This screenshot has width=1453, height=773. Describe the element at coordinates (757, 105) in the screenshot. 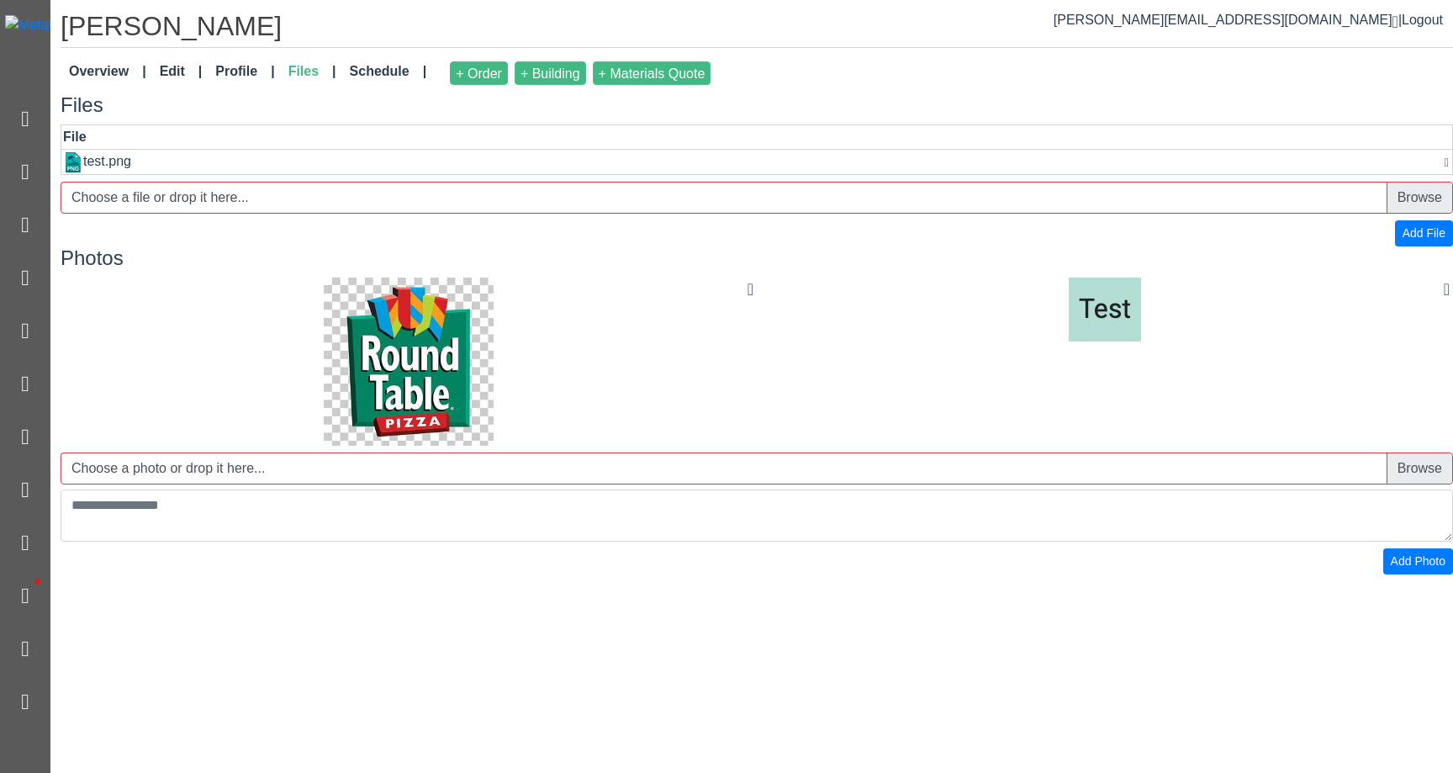

I see `h4: Files` at that location.